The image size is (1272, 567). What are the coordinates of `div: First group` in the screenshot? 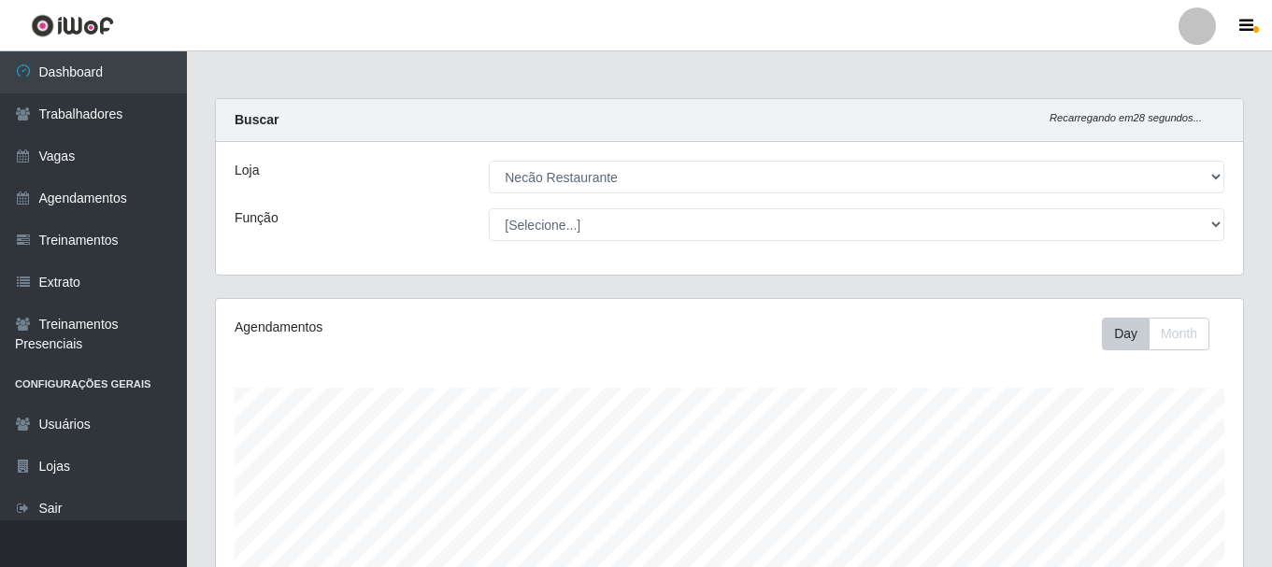 It's located at (1155, 334).